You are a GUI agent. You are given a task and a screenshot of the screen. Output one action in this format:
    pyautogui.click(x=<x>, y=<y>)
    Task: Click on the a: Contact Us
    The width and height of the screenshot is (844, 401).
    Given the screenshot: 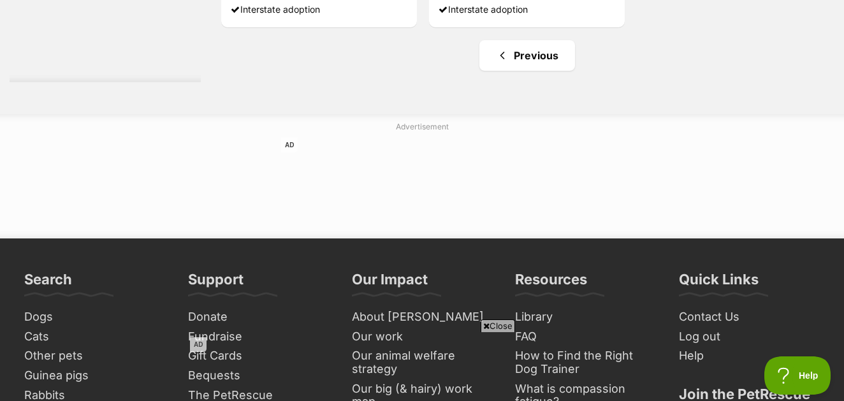 What is the action you would take?
    pyautogui.click(x=749, y=317)
    